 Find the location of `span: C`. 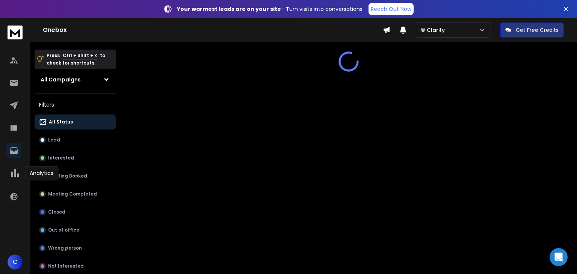

span: C is located at coordinates (15, 262).